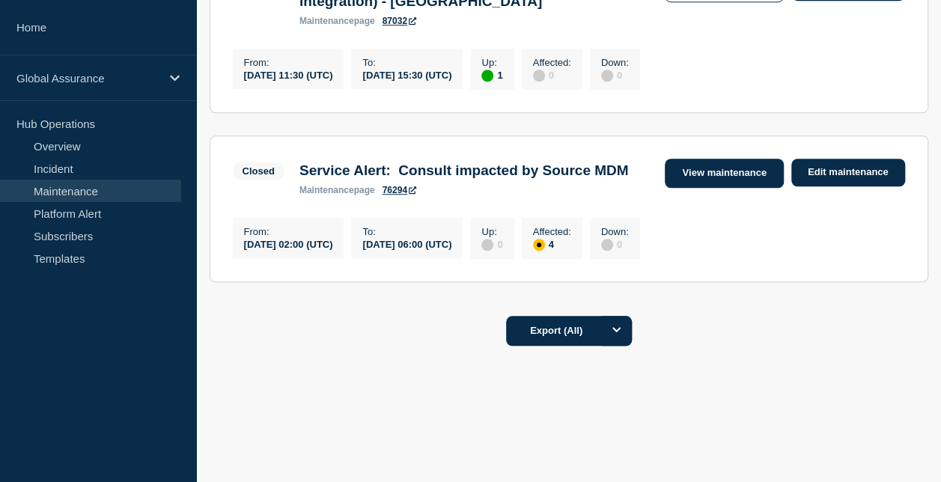 This screenshot has width=941, height=482. I want to click on div: up, so click(487, 76).